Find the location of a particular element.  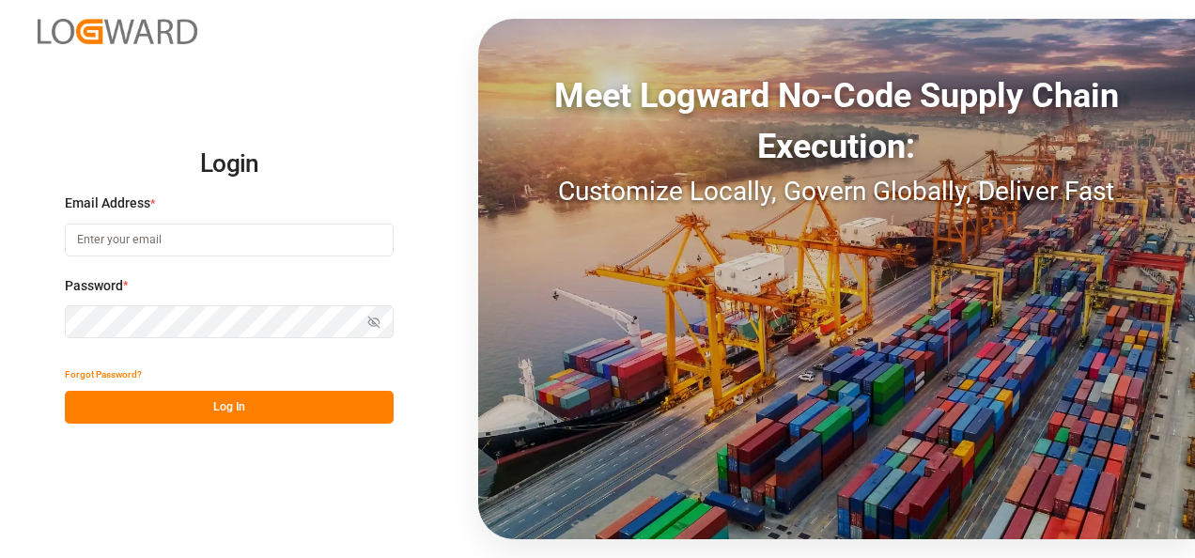

input: Enter your email is located at coordinates (229, 240).